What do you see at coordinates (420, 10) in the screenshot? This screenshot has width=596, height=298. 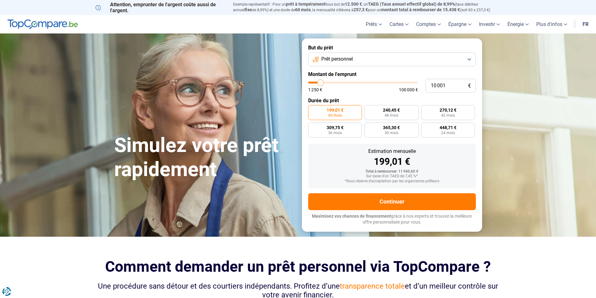 I see `span: montant total à rembourser de 15.438 €` at bounding box center [420, 10].